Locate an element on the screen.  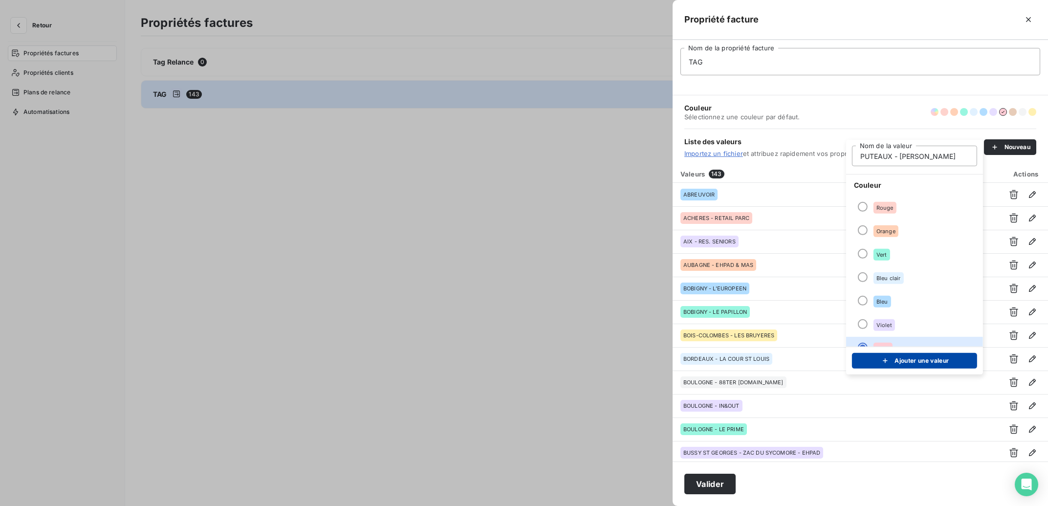
span: BORDEAUX - LA COUR ST LOUIS is located at coordinates (726, 359).